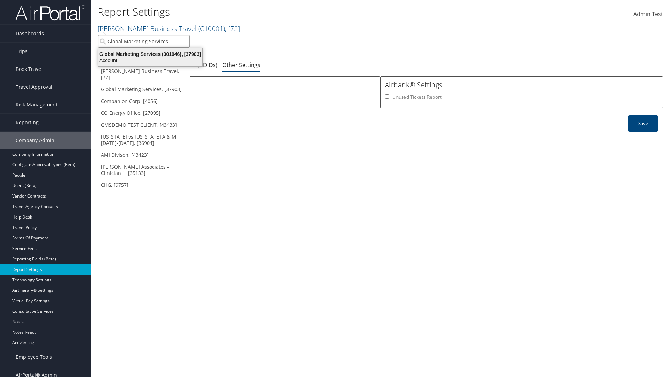 The height and width of the screenshot is (377, 670). I want to click on a: AMI Divison, [43423], so click(144, 155).